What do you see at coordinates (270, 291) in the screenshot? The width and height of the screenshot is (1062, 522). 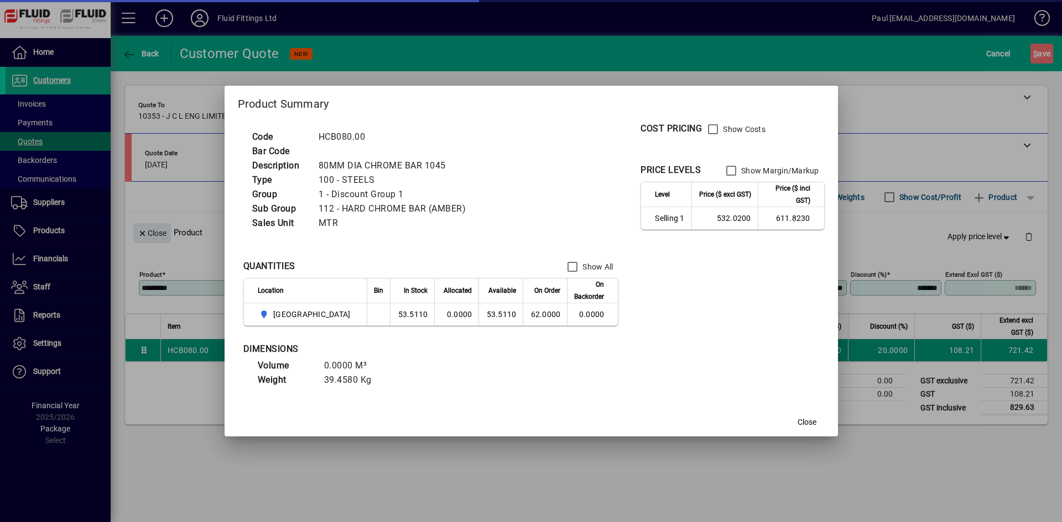 I see `span: Location` at bounding box center [270, 291].